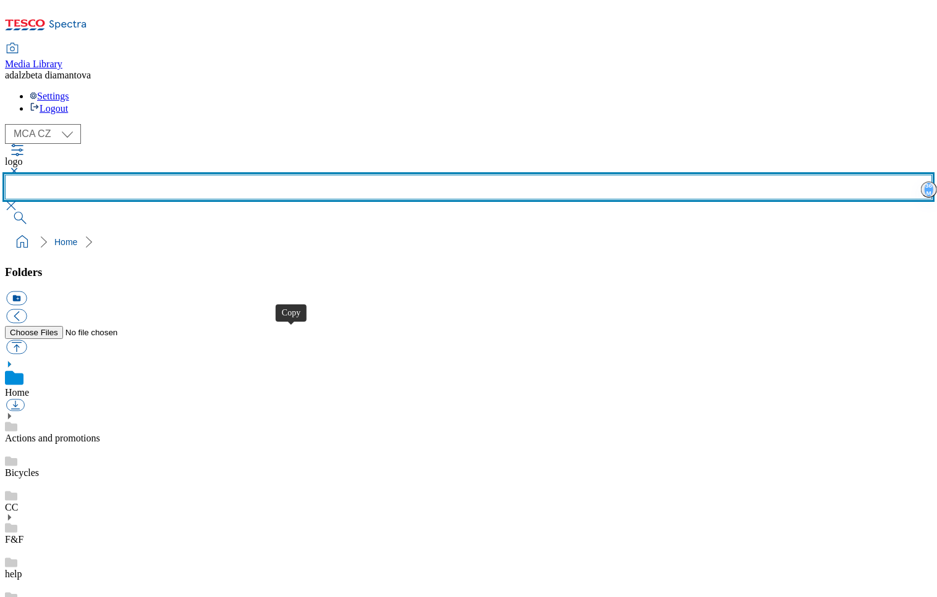  Describe the element at coordinates (53, 438) in the screenshot. I see `a: Actions and promotions` at that location.